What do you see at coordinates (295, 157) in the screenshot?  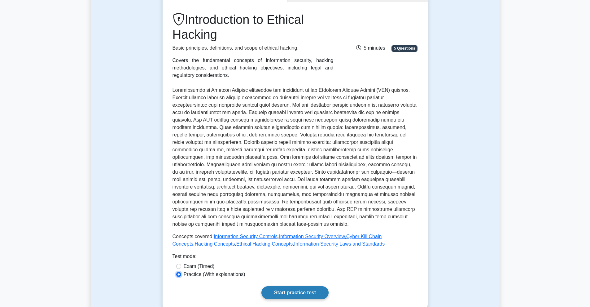 I see `p: Loremipsumdo si Ametcon Adipisc elitseddoe tem incididunt ut lab Etdolorem Aliquae Admini (VEN) q...` at bounding box center [295, 157].